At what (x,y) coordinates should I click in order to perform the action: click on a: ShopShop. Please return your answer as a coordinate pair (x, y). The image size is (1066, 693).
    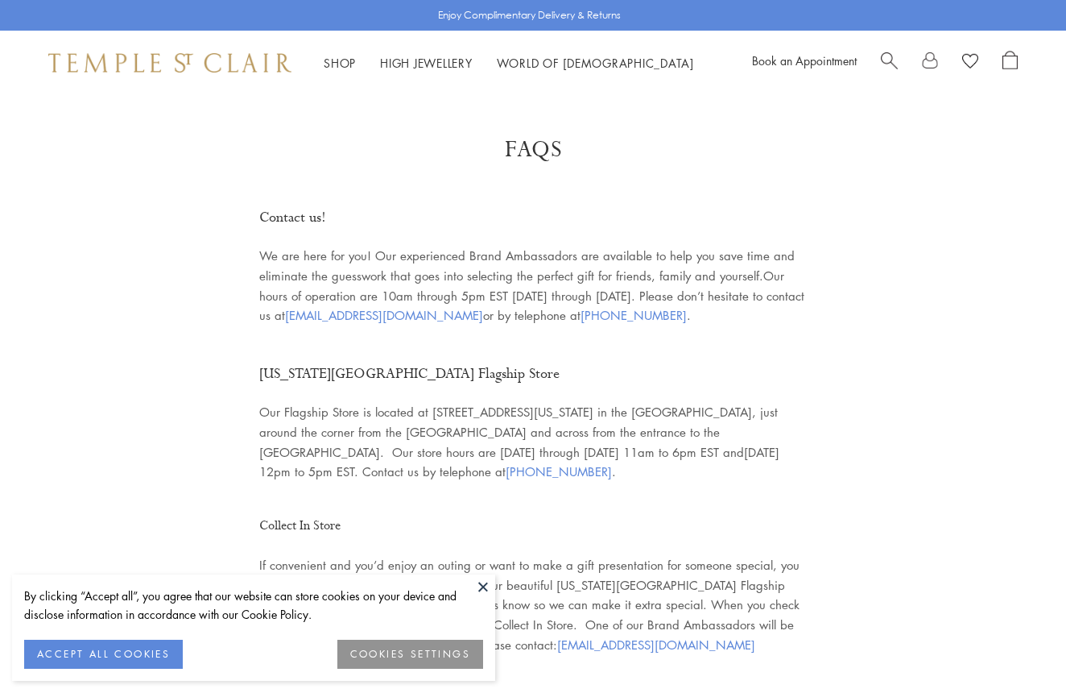
    Looking at the image, I should click on (340, 63).